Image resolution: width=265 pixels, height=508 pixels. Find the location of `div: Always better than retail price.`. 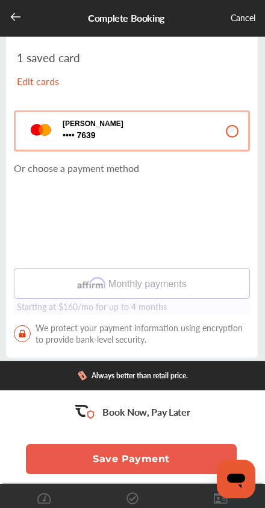

div: Always better than retail price. is located at coordinates (140, 376).